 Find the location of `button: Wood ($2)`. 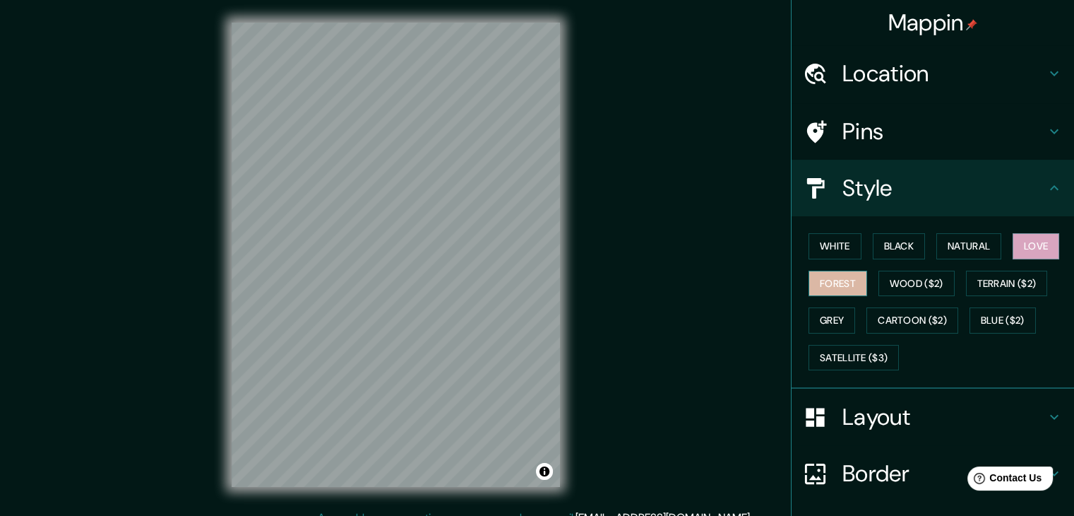

button: Wood ($2) is located at coordinates (917, 283).